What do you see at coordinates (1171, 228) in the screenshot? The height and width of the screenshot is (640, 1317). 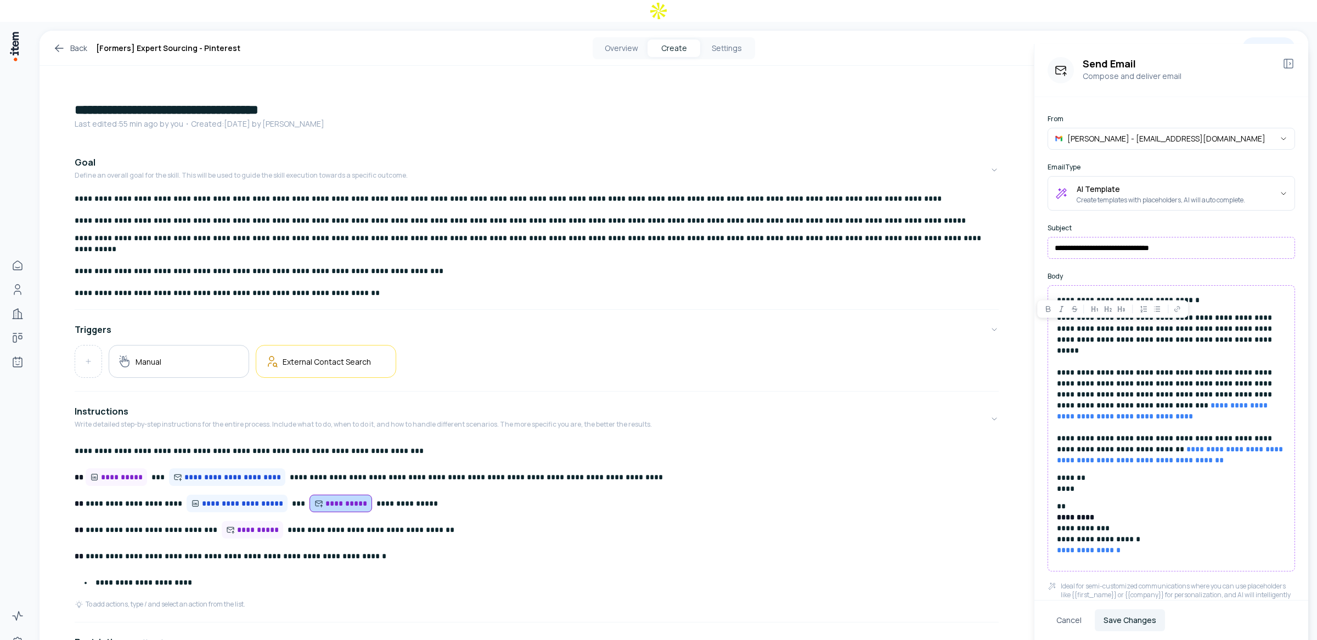 I see `label: Subject` at bounding box center [1171, 228].